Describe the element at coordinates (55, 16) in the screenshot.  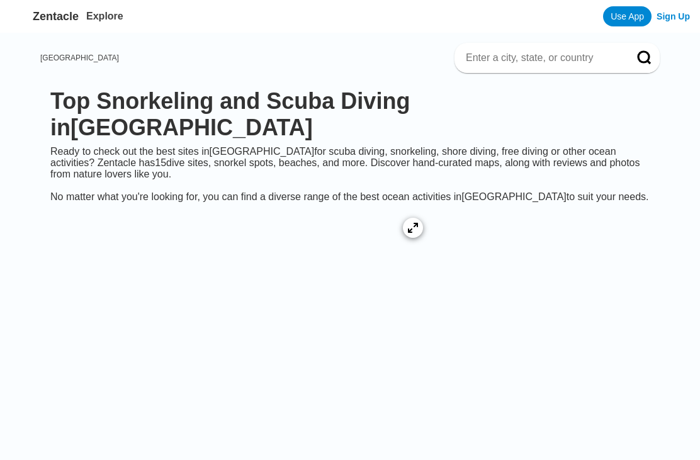
I see `span: Zentacle` at that location.